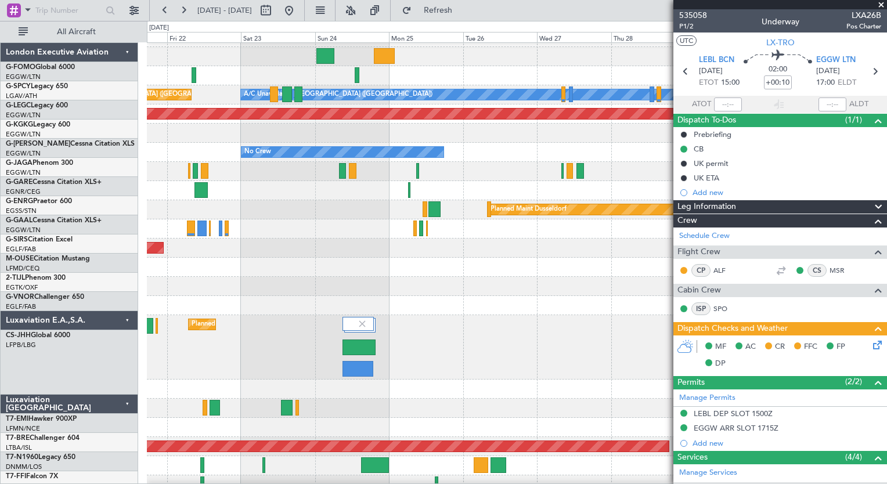 The height and width of the screenshot is (484, 887). Describe the element at coordinates (707, 207) in the screenshot. I see `span: Leg Information` at that location.